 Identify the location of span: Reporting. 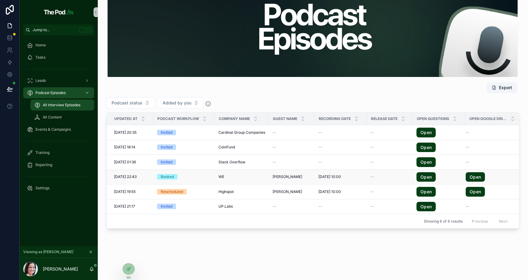
(44, 165).